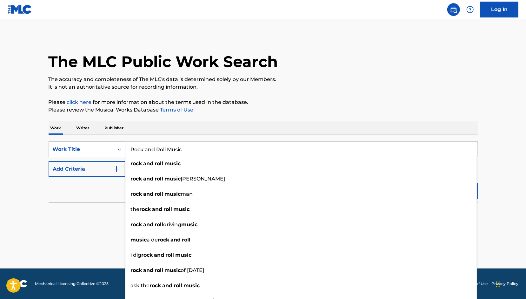  I want to click on span: the, so click(135, 209).